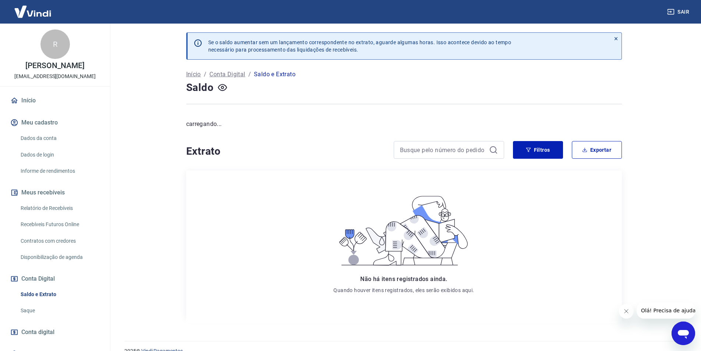 This screenshot has width=701, height=351. What do you see at coordinates (443, 150) in the screenshot?
I see `input: Busque pelo número do pedido` at bounding box center [443, 150].